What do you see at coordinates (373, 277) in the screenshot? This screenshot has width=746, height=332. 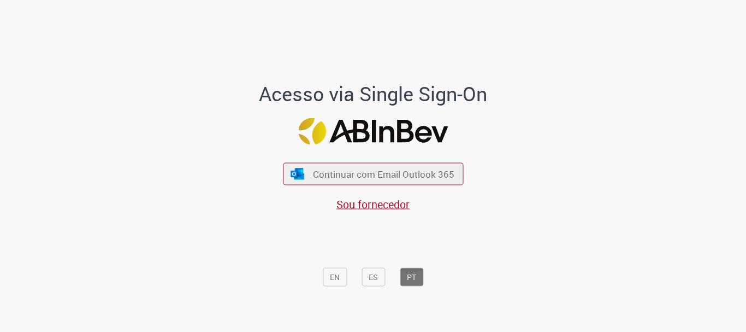 I see `button: ES` at bounding box center [373, 277].